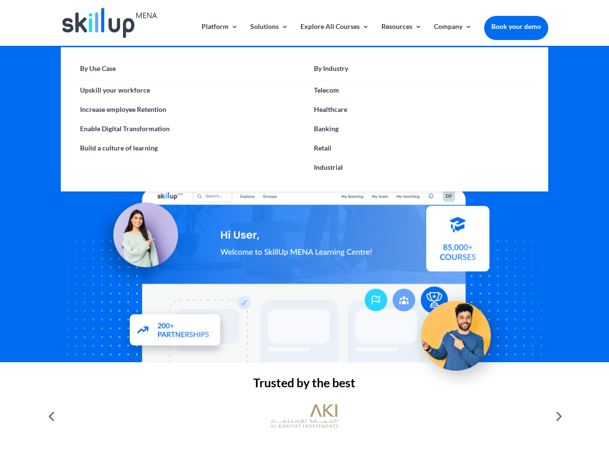 The width and height of the screenshot is (609, 463). What do you see at coordinates (139, 240) in the screenshot?
I see `img: Learning Management Solution - SkillUp` at bounding box center [139, 240].